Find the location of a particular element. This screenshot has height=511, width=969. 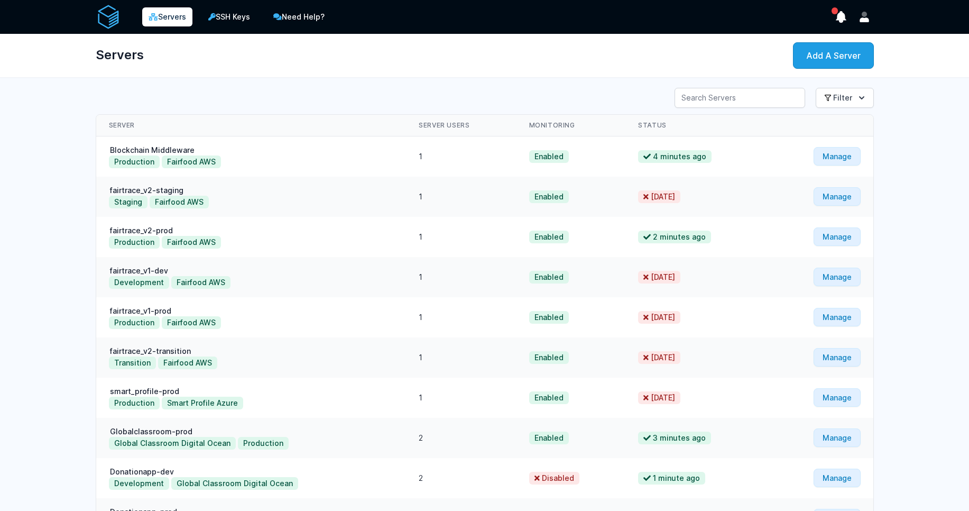

a: Globalclassroom-prod is located at coordinates (151, 431).